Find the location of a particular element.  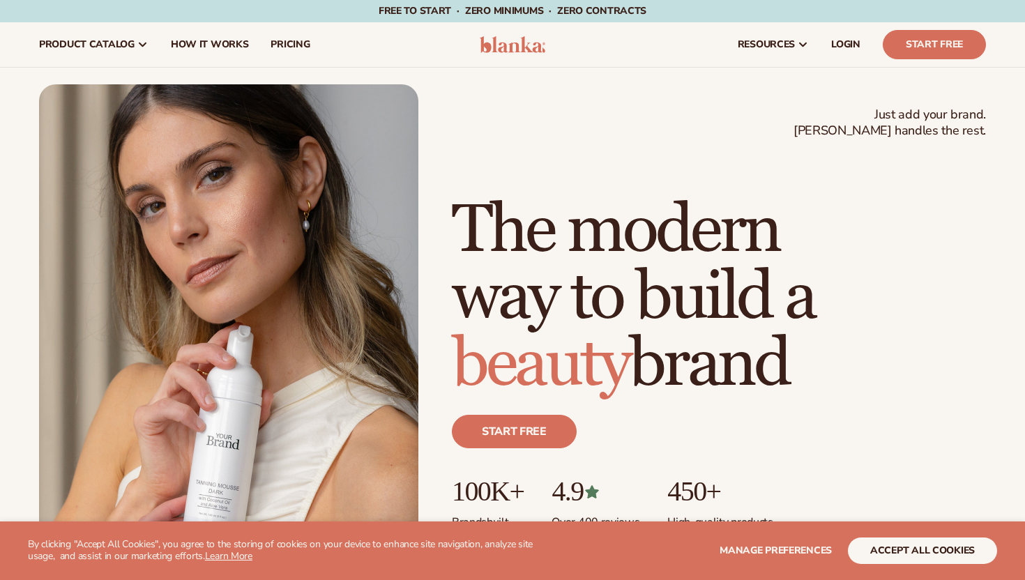

a: product catalog is located at coordinates (93, 45).